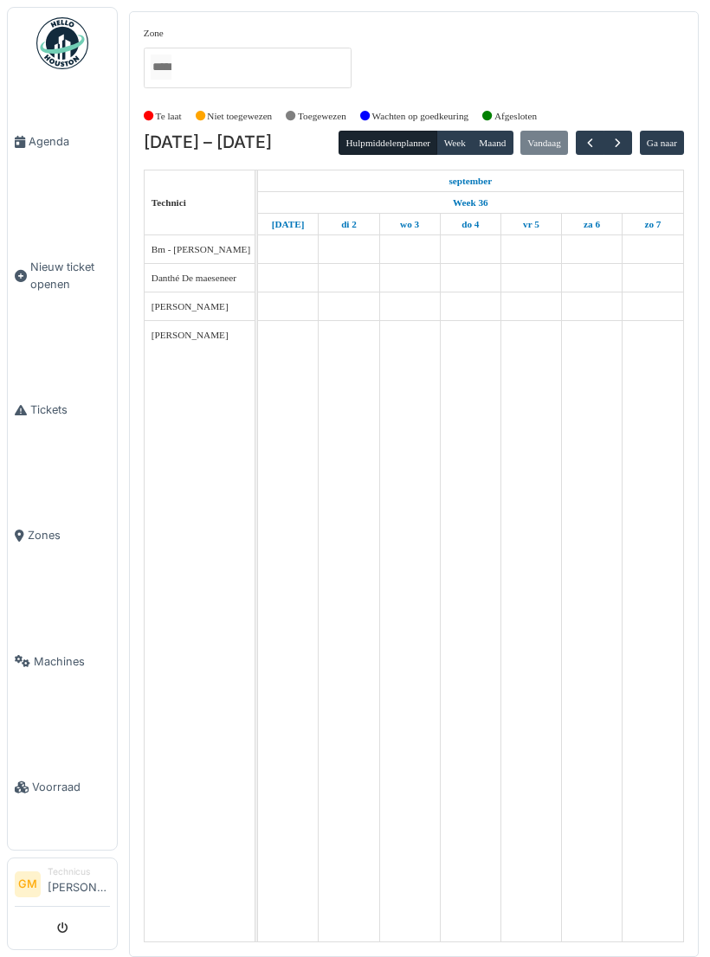  Describe the element at coordinates (662, 143) in the screenshot. I see `button: Ga naar` at that location.